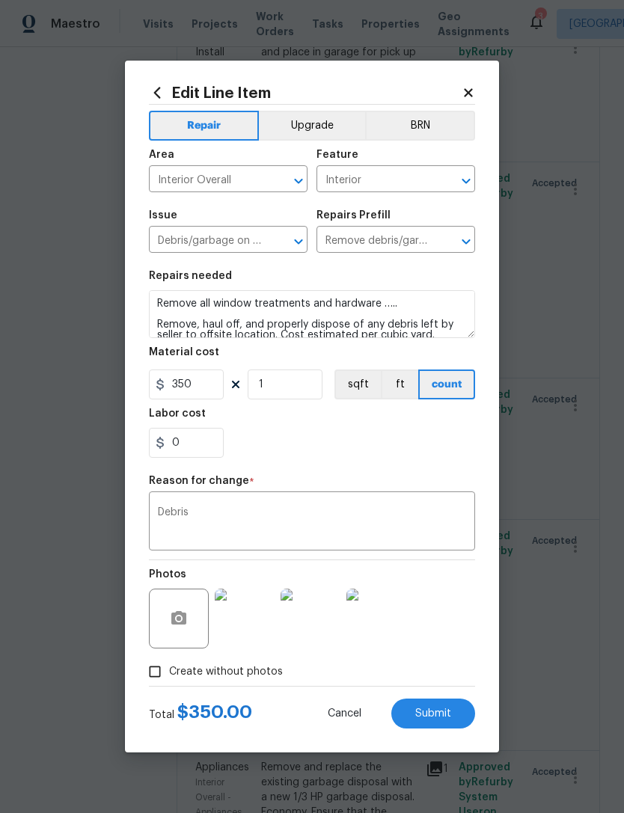 Image resolution: width=624 pixels, height=813 pixels. What do you see at coordinates (433, 713) in the screenshot?
I see `button: Submit` at bounding box center [433, 713].